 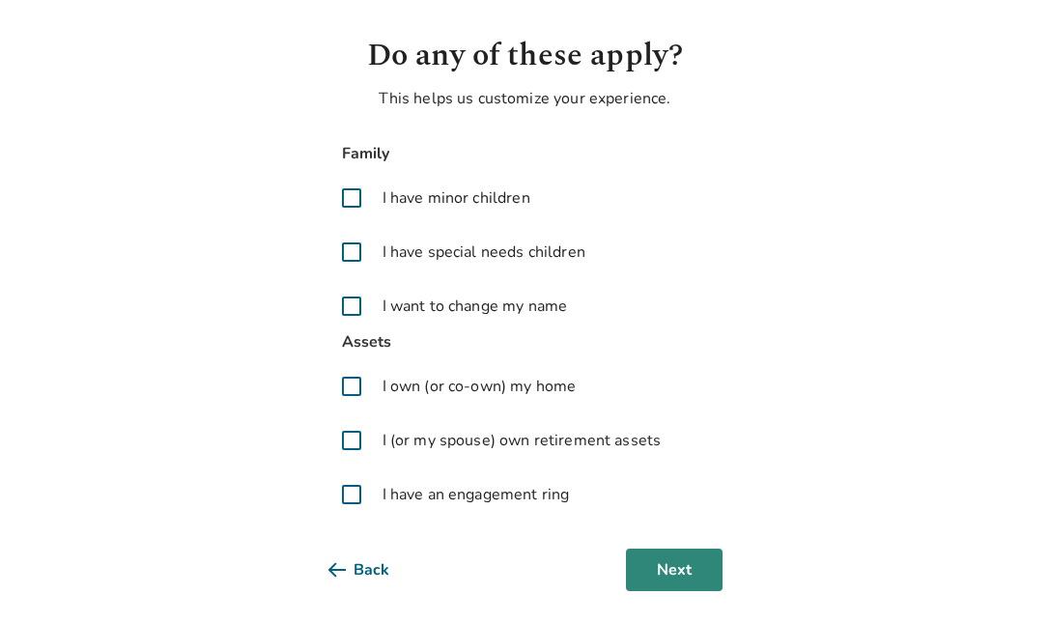 I want to click on p: This helps us customize your experience., so click(x=526, y=99).